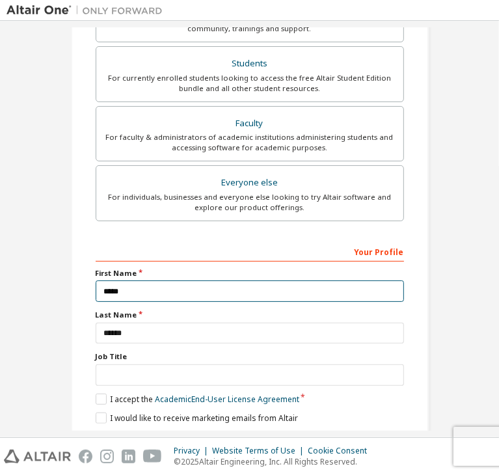  Describe the element at coordinates (37, 456) in the screenshot. I see `img: altair_logo.svg` at that location.